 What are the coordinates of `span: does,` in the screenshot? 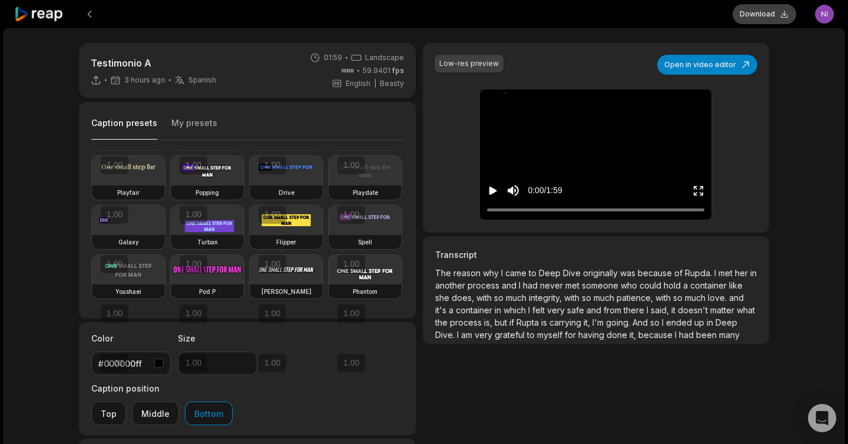 It's located at (464, 297).